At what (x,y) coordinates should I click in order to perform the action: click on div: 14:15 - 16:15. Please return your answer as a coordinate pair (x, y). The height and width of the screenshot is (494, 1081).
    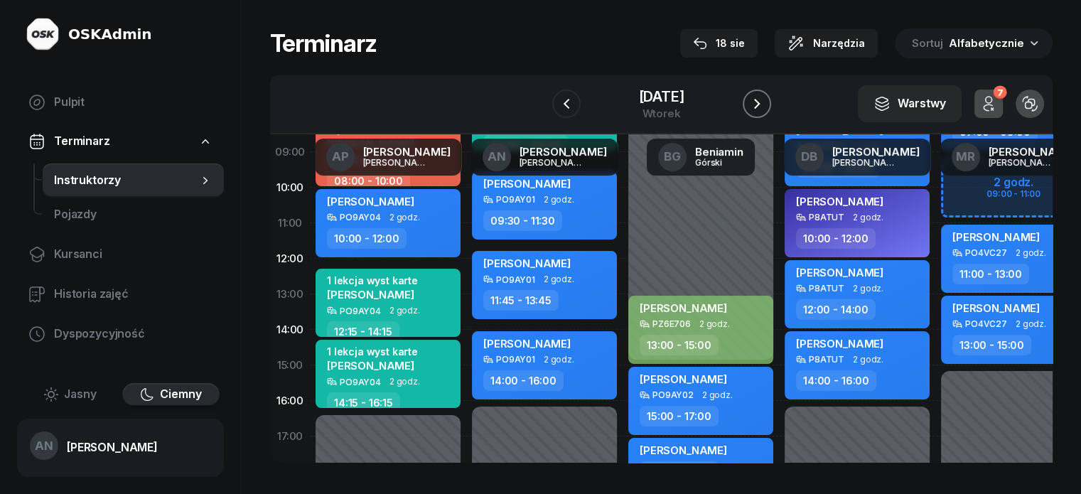
    Looking at the image, I should click on (363, 402).